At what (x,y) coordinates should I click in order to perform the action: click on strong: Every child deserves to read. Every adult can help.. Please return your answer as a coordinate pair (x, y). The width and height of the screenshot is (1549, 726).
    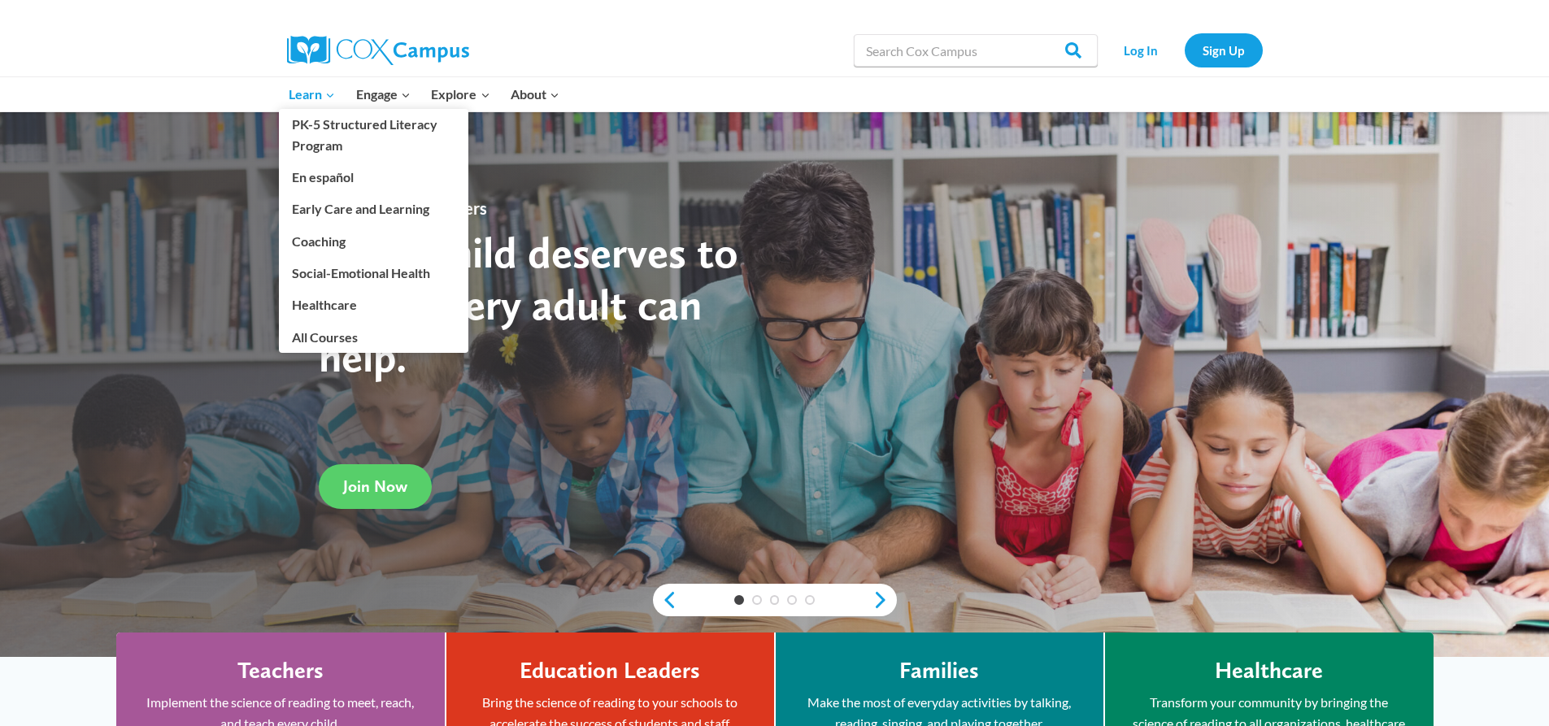
    Looking at the image, I should click on (529, 303).